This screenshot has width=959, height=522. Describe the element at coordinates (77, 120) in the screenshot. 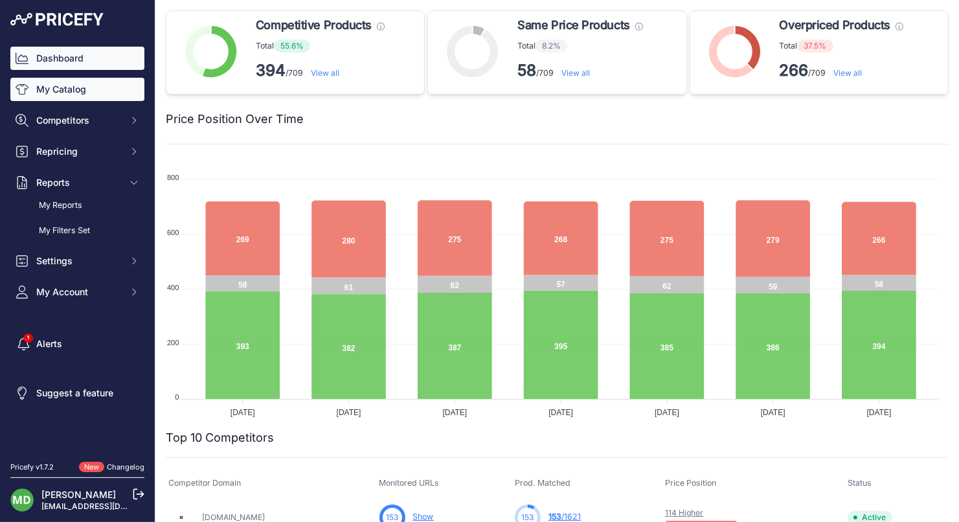

I see `button: Competitors` at that location.